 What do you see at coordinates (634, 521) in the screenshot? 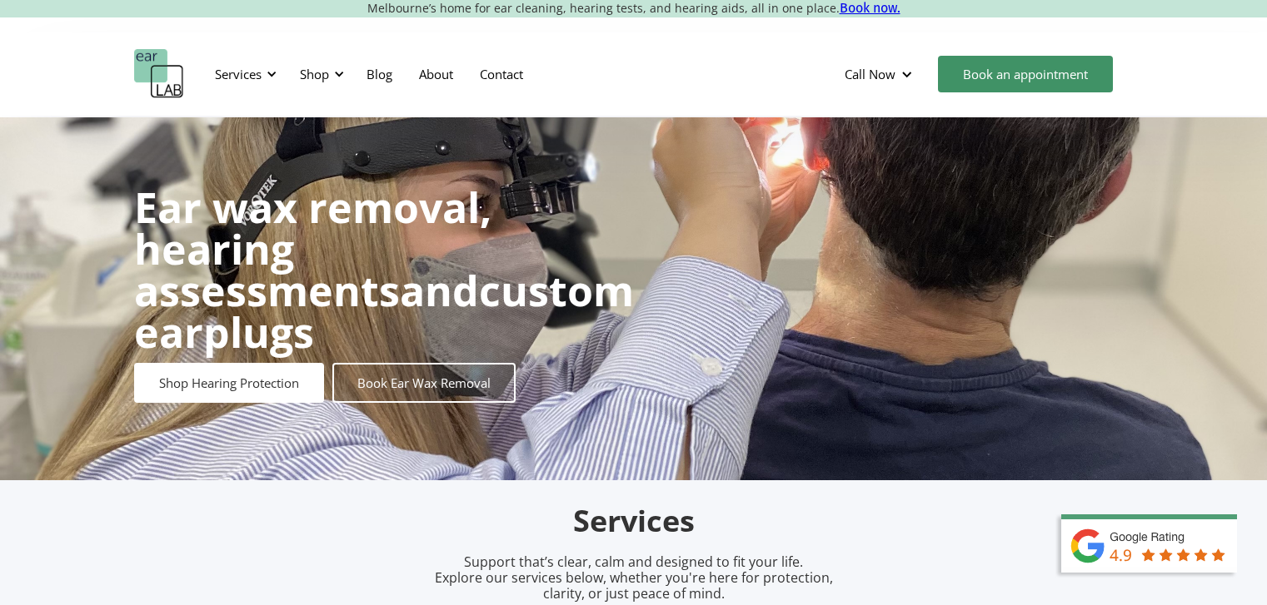
I see `h2: Services` at bounding box center [634, 521].